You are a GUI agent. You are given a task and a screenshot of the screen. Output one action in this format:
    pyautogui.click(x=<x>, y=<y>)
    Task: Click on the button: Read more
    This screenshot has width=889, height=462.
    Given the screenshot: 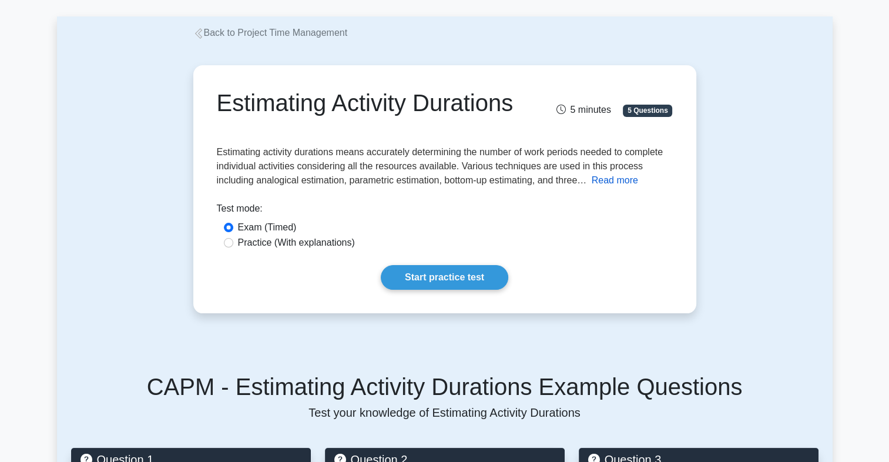 What is the action you would take?
    pyautogui.click(x=615, y=180)
    